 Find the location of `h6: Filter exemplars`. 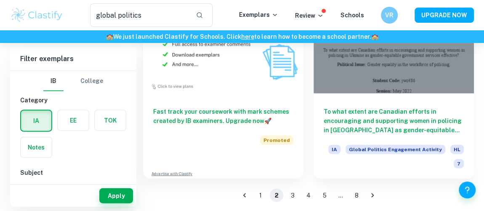

h6: Filter exemplars is located at coordinates (73, 59).